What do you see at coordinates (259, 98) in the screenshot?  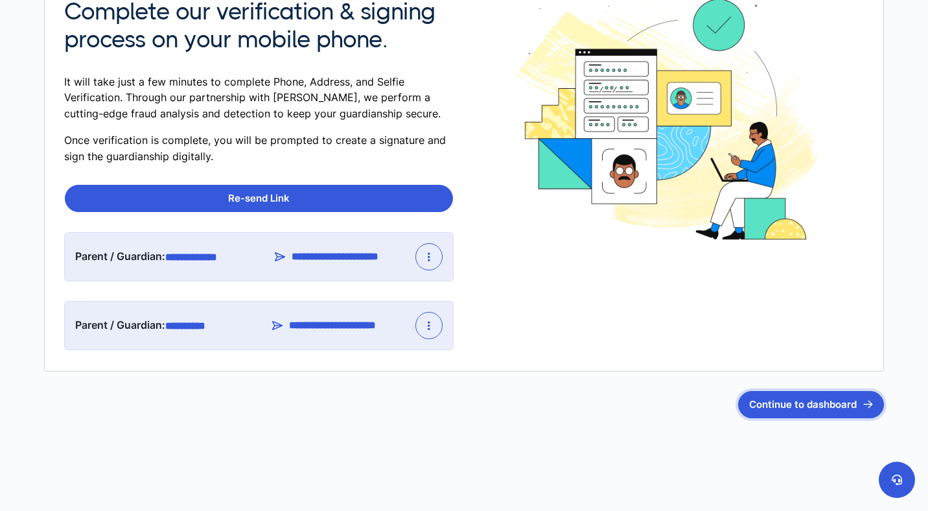 I see `p: It will take just a few minutes to complete Phone, Address, and Selfie Verification. Through our ...` at bounding box center [259, 98].